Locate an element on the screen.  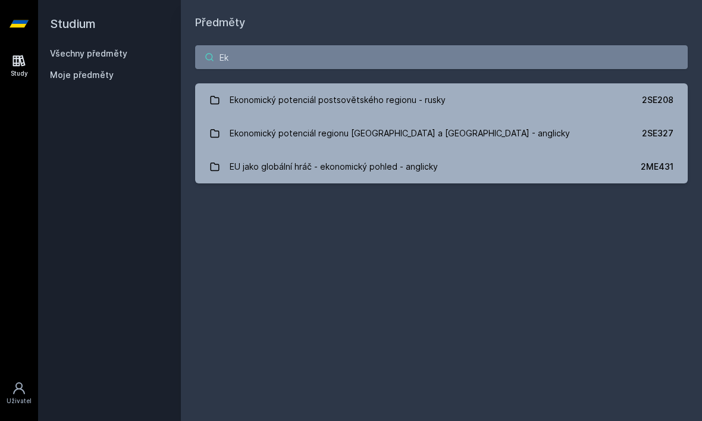
div: Ekonomický potenciál postsovětského regionu - rusky is located at coordinates (337, 100).